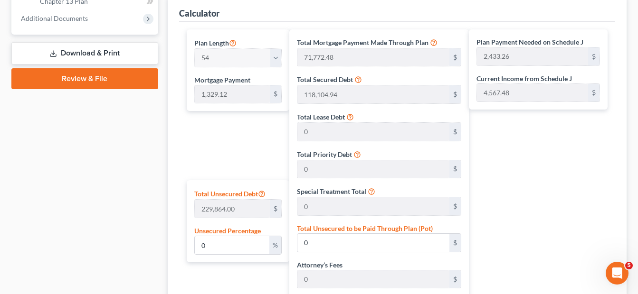 This screenshot has width=638, height=294. I want to click on label: Special Treatment Total, so click(331, 191).